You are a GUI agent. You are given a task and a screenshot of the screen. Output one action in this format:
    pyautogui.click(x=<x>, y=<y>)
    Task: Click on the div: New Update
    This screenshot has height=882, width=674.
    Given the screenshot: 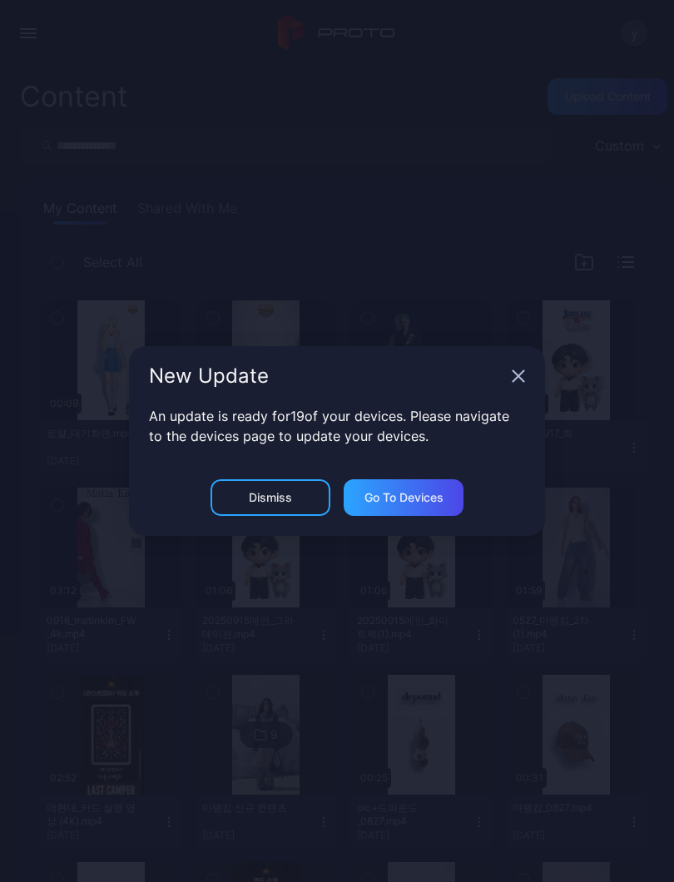 What is the action you would take?
    pyautogui.click(x=327, y=376)
    